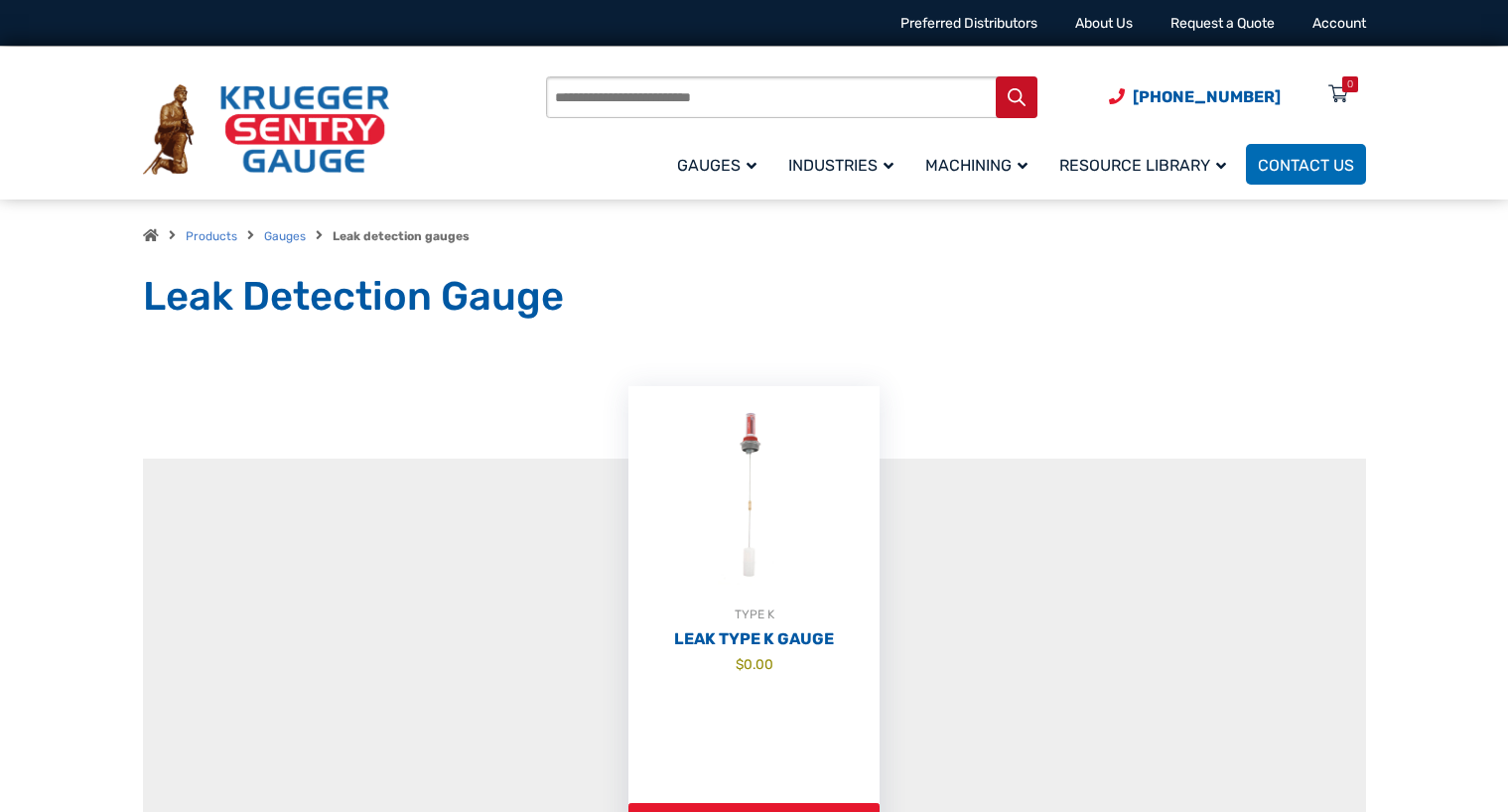  What do you see at coordinates (754, 595) in the screenshot?
I see `a: TYPE KLeak Type K Gauge $0.00` at bounding box center [754, 595].